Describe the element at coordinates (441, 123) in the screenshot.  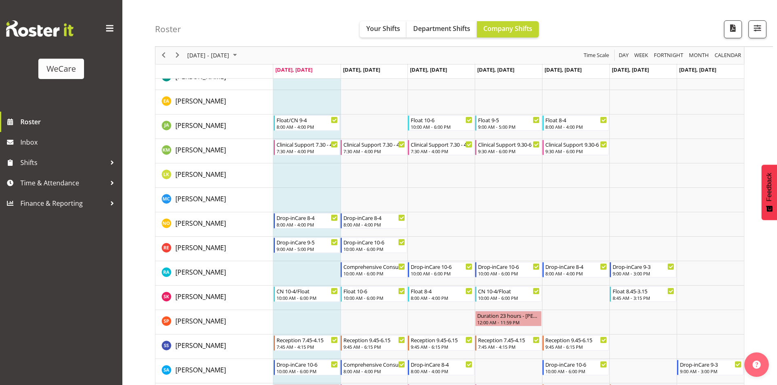
I see `div: Jane Arps"s event - Float 10-6 Begin From Wednesday, September 24, 2025 at 10:00:00 AM GMT+12:00 ...` at that location.